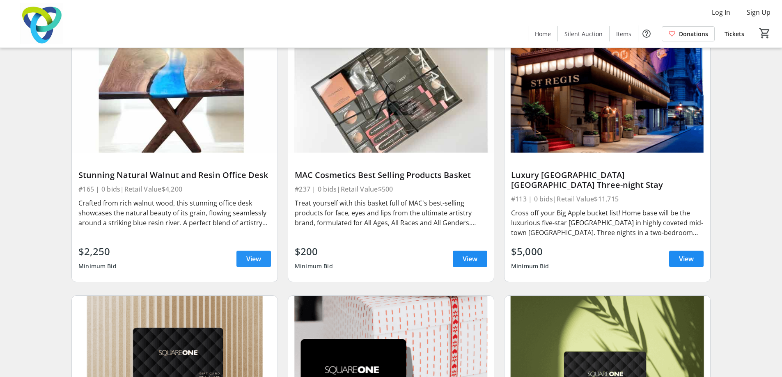  Describe the element at coordinates (734, 34) in the screenshot. I see `a: Tickets` at that location.